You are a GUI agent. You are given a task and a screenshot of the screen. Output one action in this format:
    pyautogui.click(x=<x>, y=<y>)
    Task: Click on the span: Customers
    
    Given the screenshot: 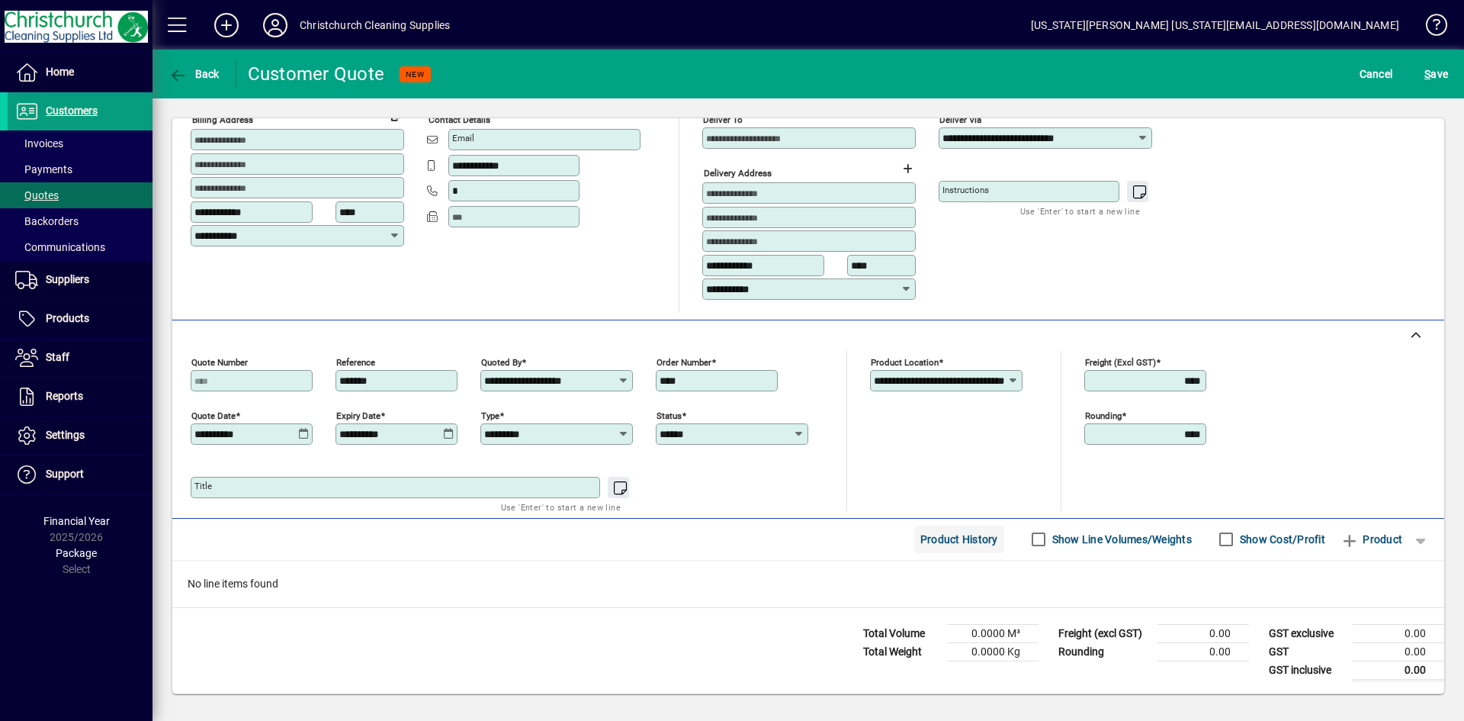 What is the action you would take?
    pyautogui.click(x=72, y=111)
    